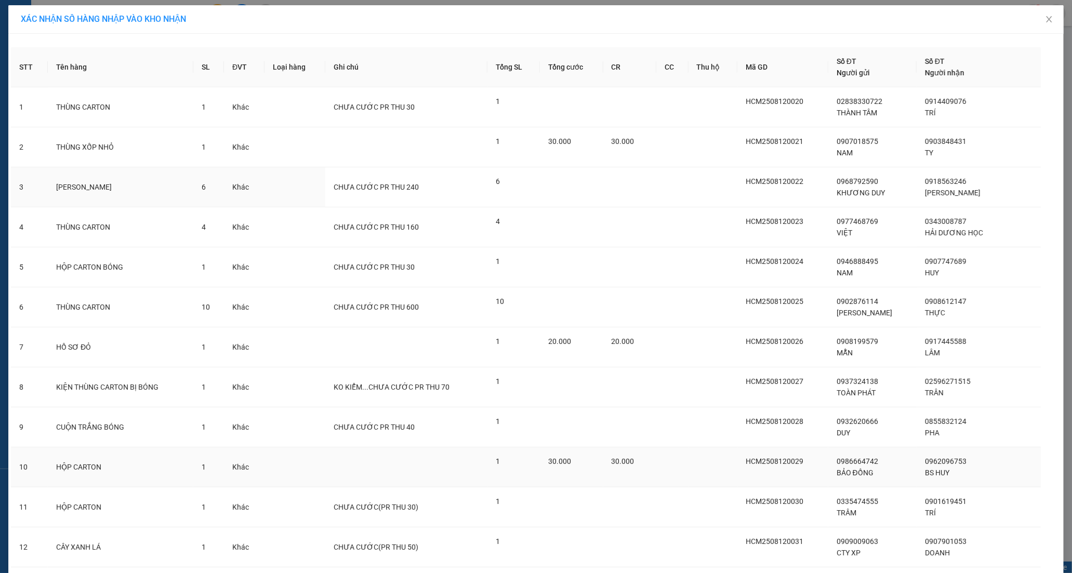 The width and height of the screenshot is (1072, 573). What do you see at coordinates (29, 307) in the screenshot?
I see `td: 6` at bounding box center [29, 307].